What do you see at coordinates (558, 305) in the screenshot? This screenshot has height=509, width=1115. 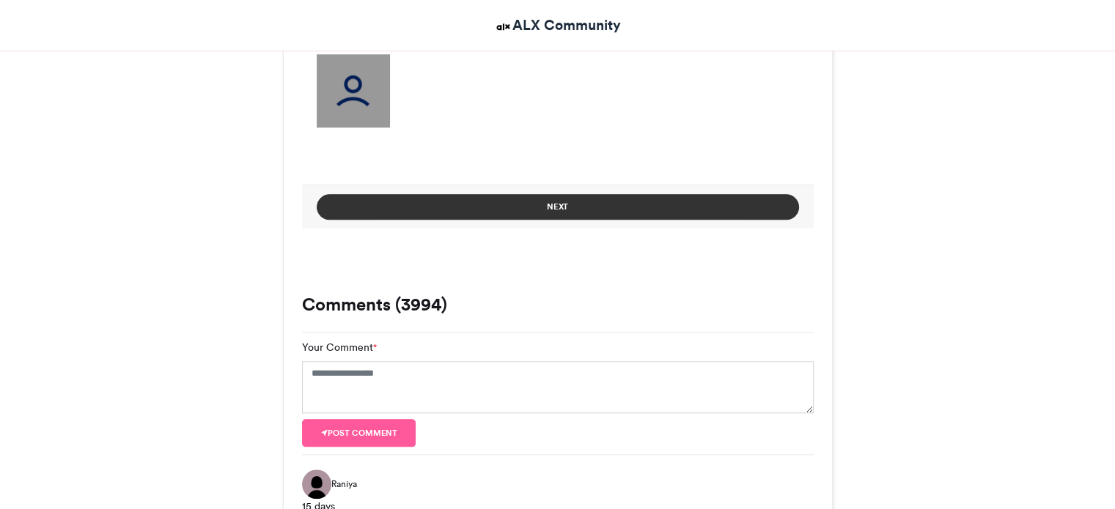 I see `h3: Comments (3994)` at bounding box center [558, 305].